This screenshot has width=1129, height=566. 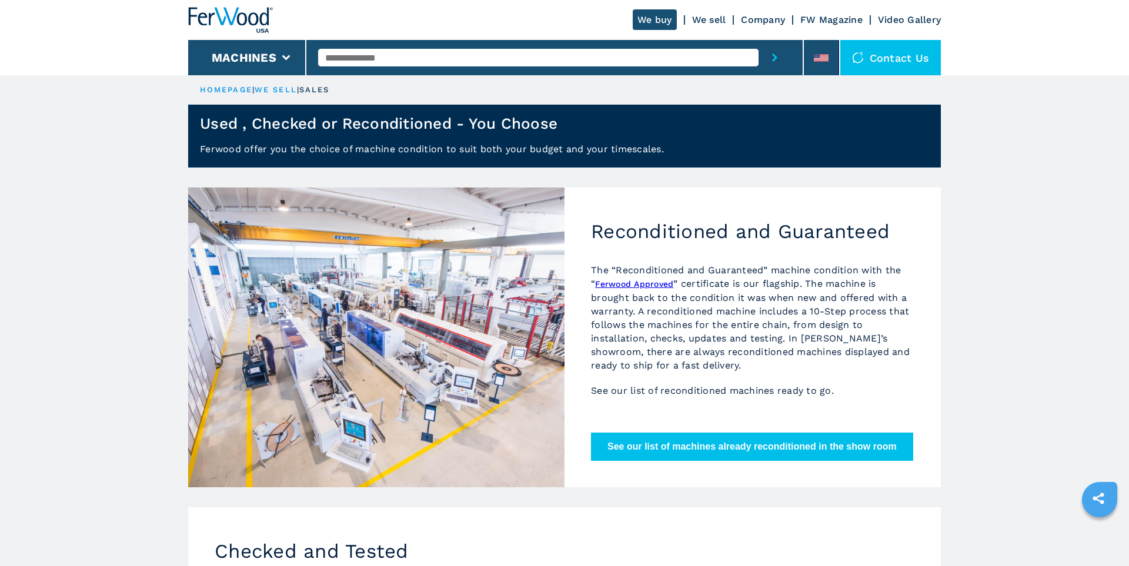 I want to click on h1: Used , Checked or Reconditioned - You Choose, so click(x=379, y=124).